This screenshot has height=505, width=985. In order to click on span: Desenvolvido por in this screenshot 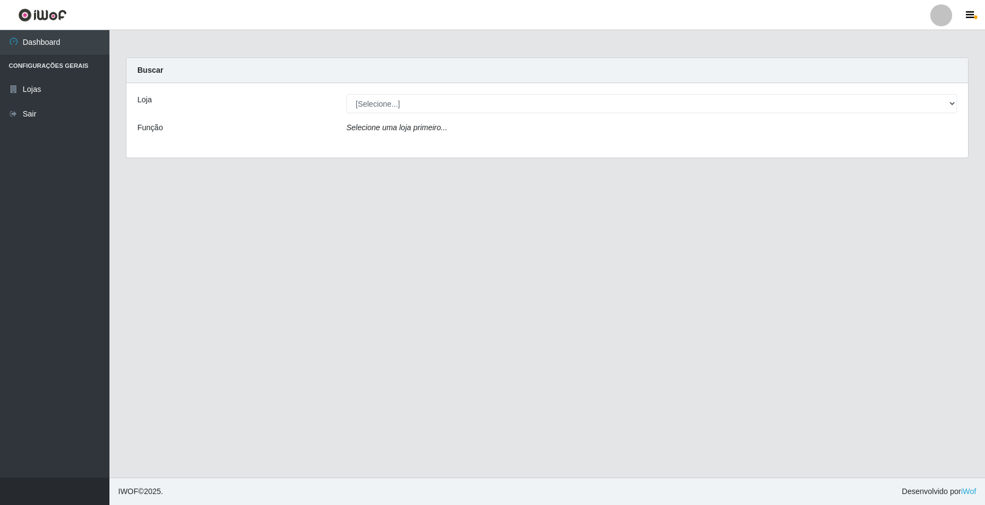, I will do `click(939, 492)`.